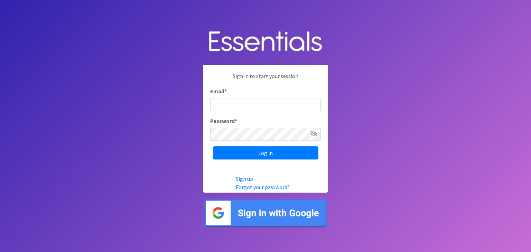  Describe the element at coordinates (265, 42) in the screenshot. I see `img: Human Essentials` at that location.